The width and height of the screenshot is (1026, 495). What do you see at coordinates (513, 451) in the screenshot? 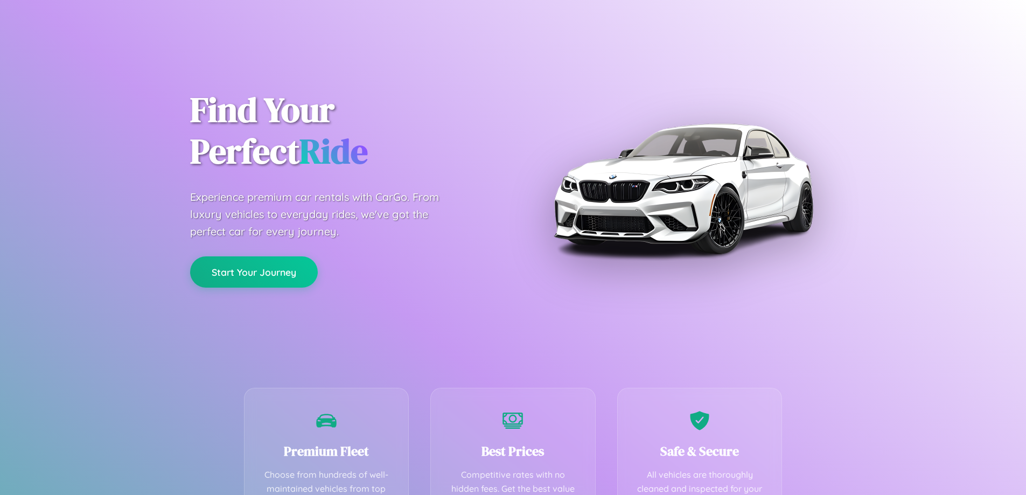
I see `h3: Best Prices` at bounding box center [513, 451].